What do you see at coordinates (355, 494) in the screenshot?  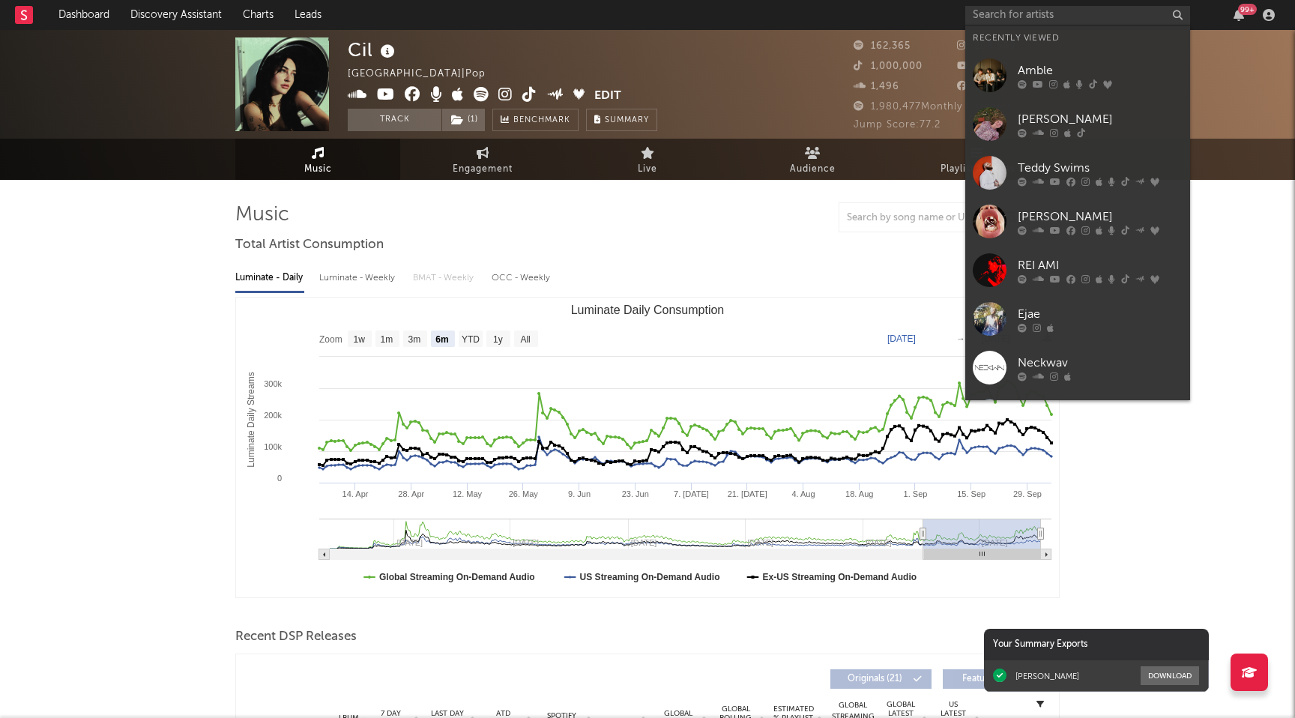 I see `text: 14. Apr` at bounding box center [355, 494].